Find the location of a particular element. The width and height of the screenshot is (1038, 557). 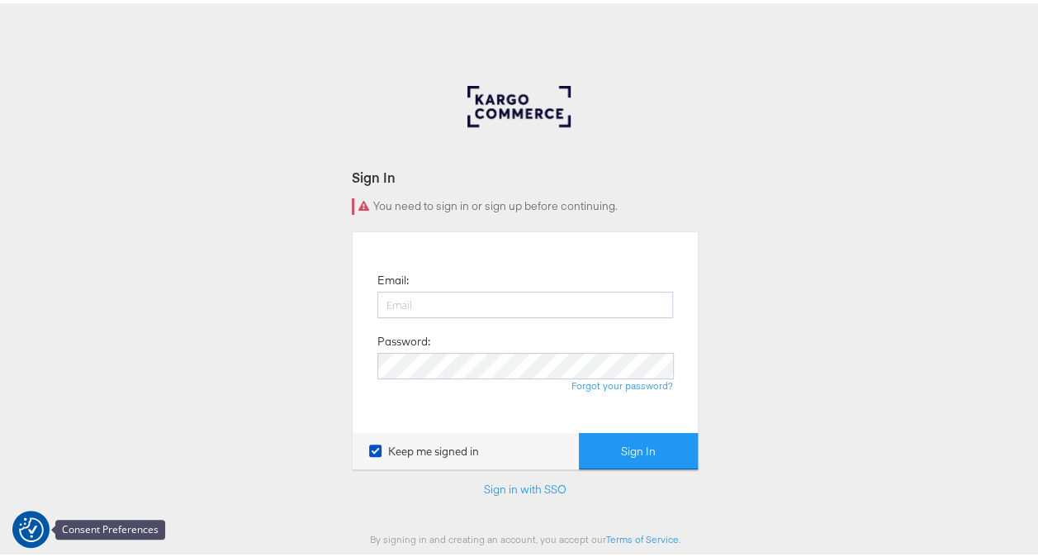

button: Consent Preferences is located at coordinates (31, 526).